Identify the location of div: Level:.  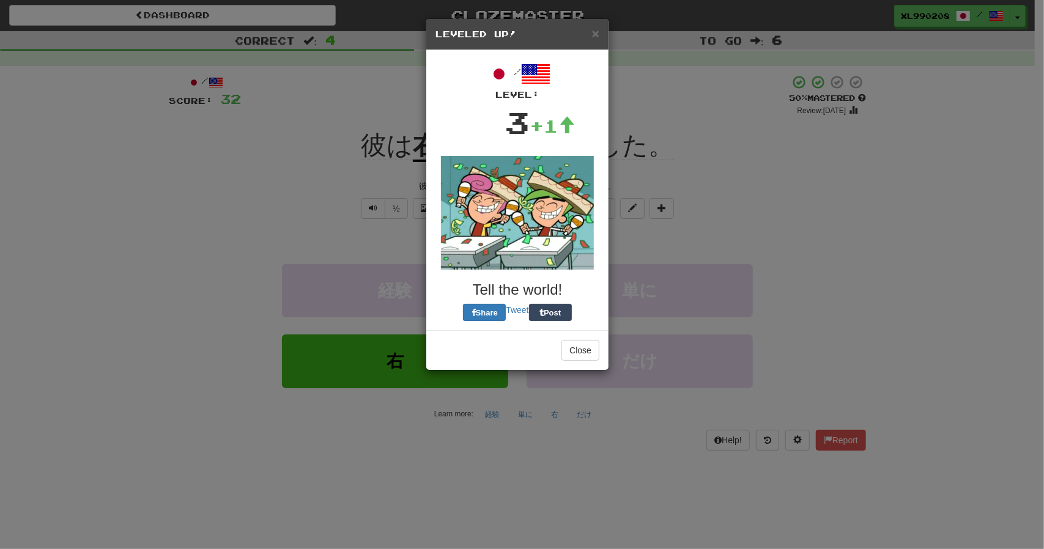
(517, 95).